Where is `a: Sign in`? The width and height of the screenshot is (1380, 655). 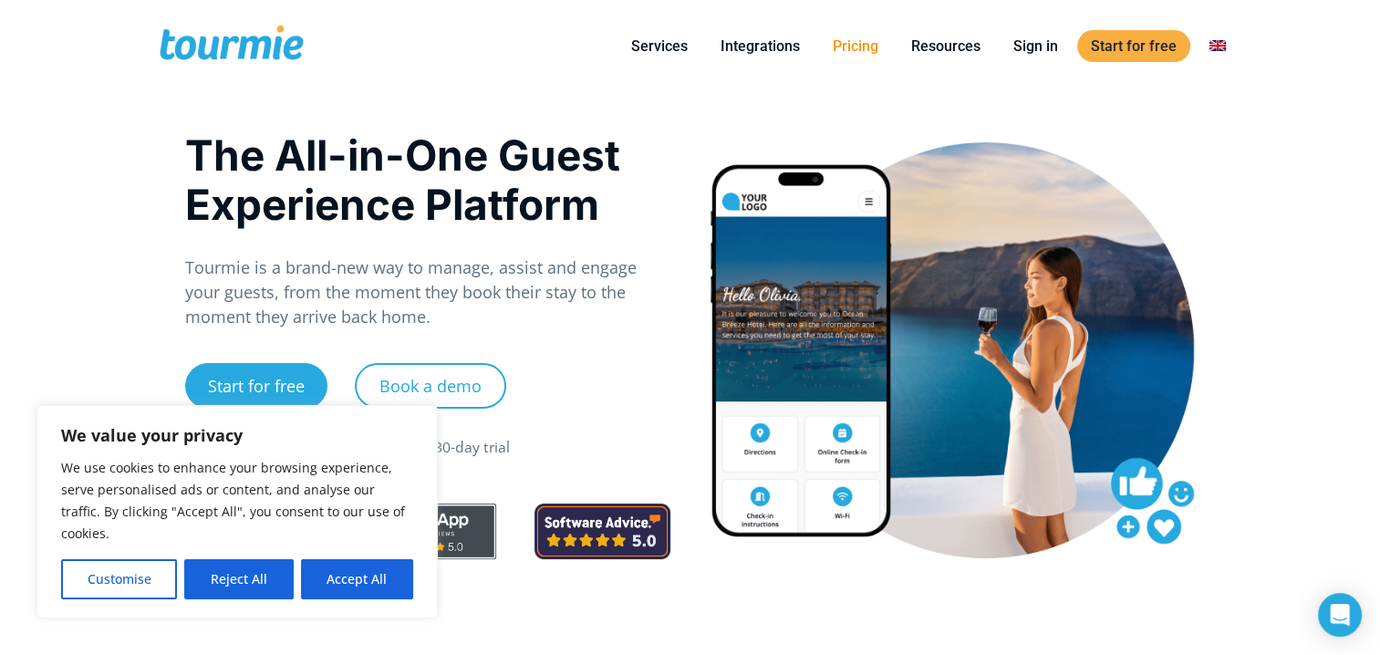 a: Sign in is located at coordinates (1035, 46).